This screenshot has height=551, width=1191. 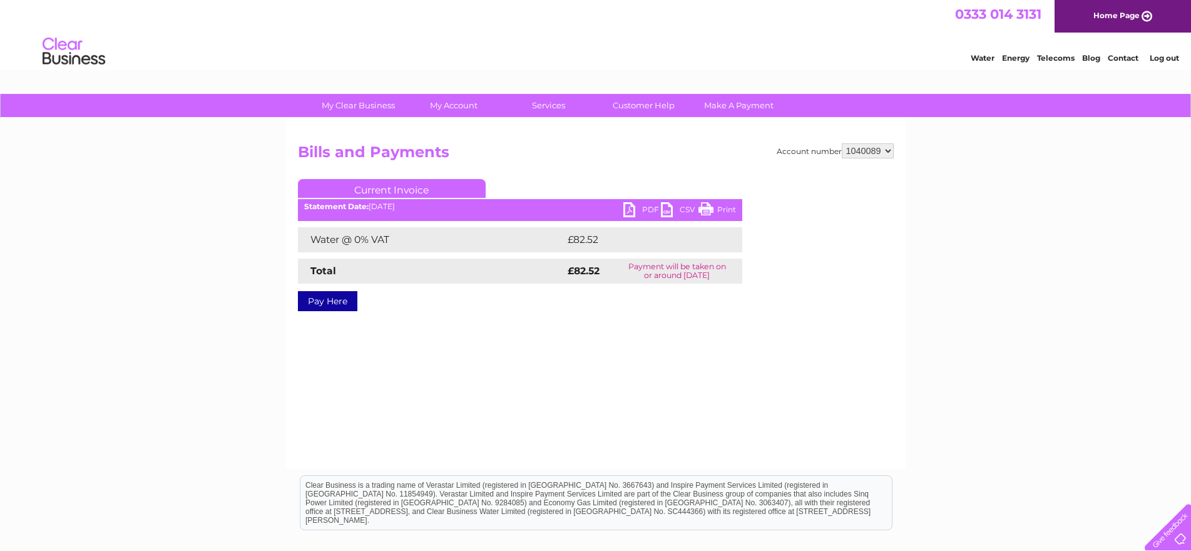 I want to click on img: logo.png, so click(x=74, y=51).